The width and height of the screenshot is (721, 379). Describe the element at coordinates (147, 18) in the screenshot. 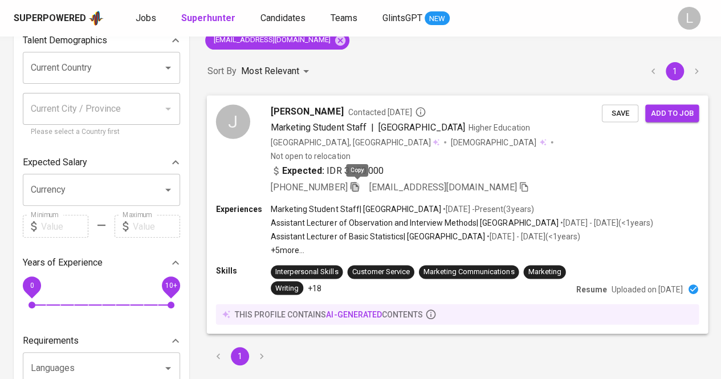

I see `a: Jobs` at that location.